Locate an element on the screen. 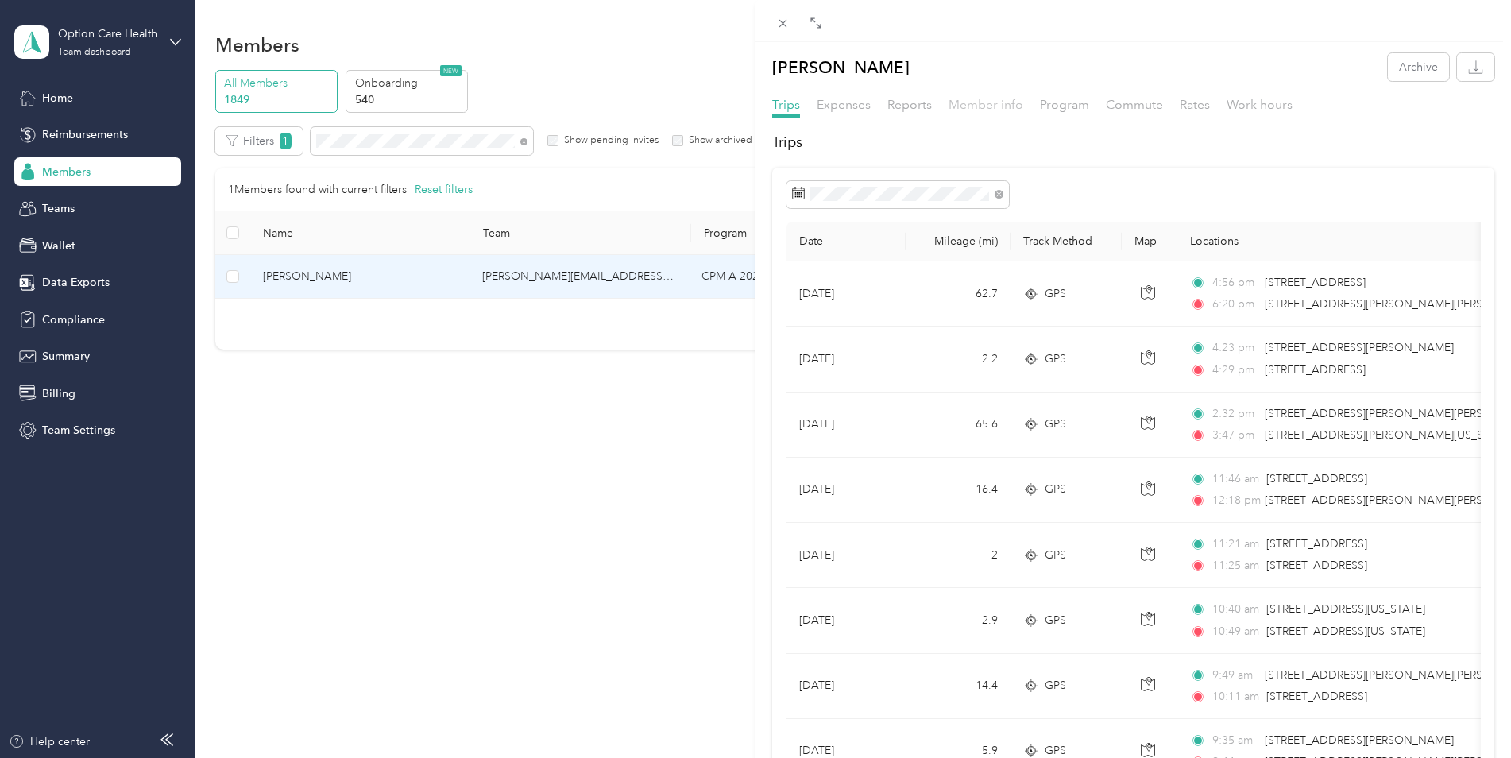 The height and width of the screenshot is (758, 1511). th: Track Method is located at coordinates (1066, 242).